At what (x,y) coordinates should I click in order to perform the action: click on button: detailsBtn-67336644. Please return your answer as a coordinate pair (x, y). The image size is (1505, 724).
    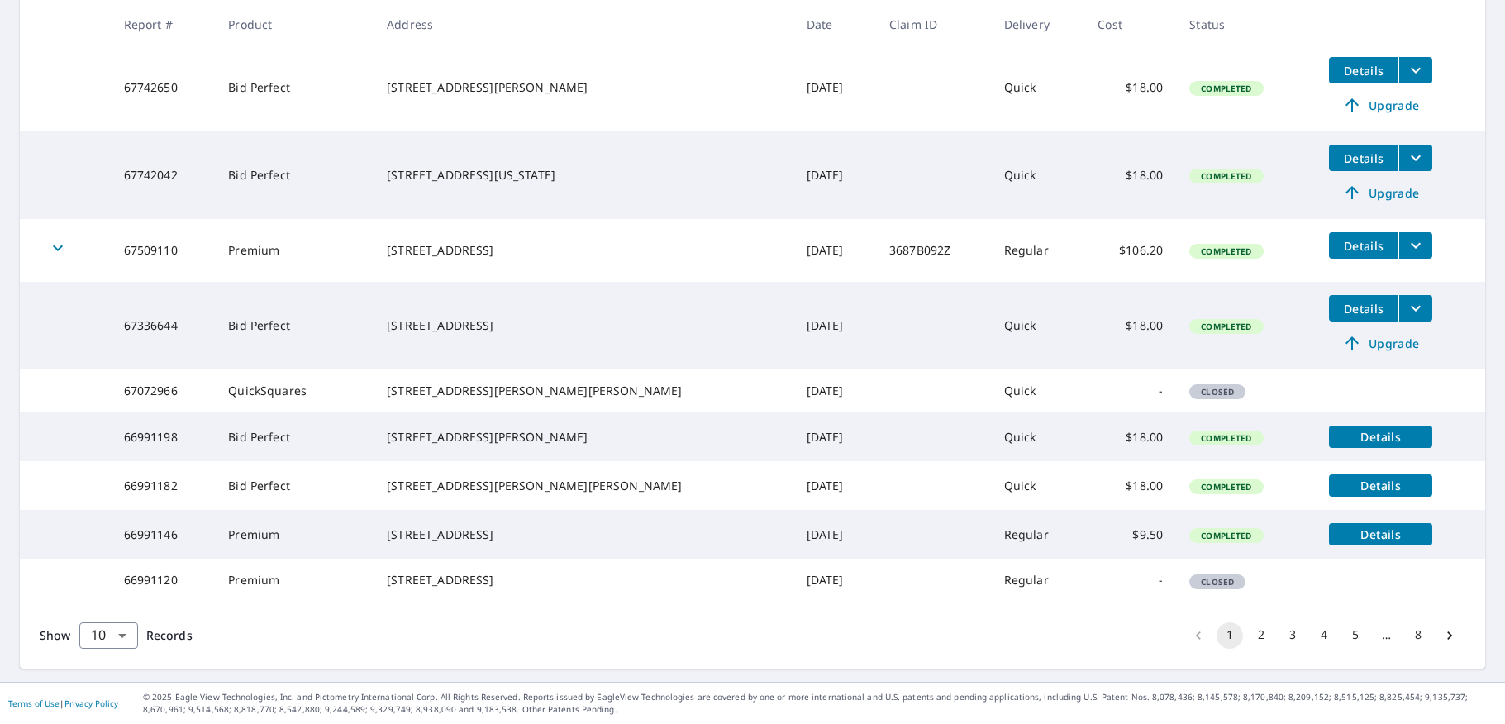
    Looking at the image, I should click on (1363, 308).